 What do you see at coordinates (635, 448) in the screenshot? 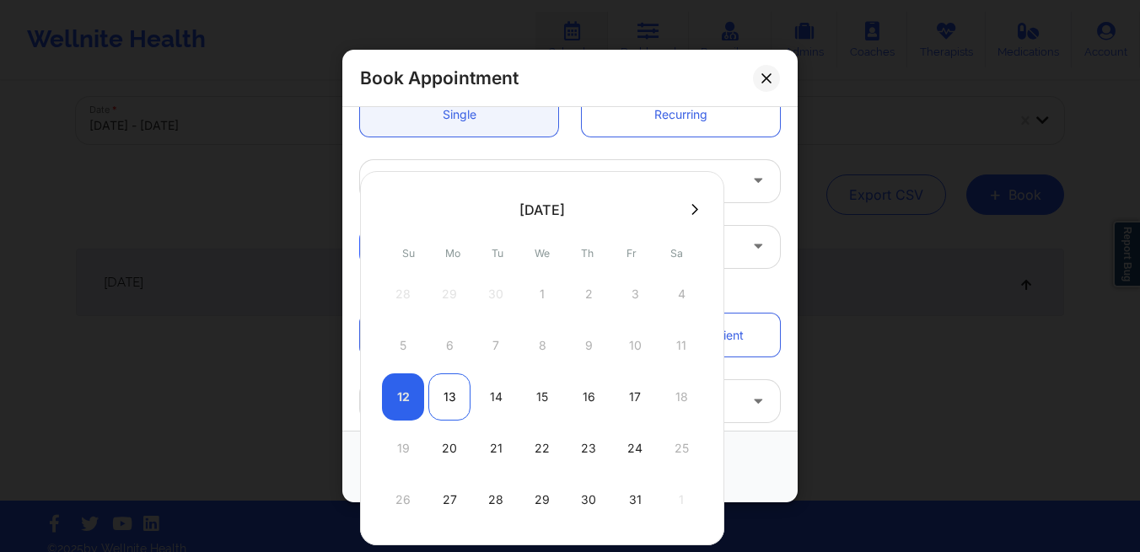
I see `div: Fri Oct 24 2025` at bounding box center [635, 448].